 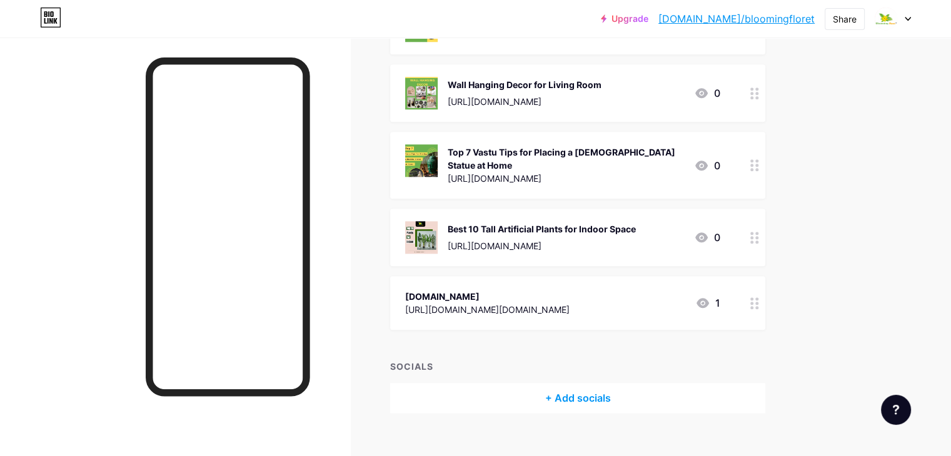 I want to click on div: Share, so click(x=845, y=19).